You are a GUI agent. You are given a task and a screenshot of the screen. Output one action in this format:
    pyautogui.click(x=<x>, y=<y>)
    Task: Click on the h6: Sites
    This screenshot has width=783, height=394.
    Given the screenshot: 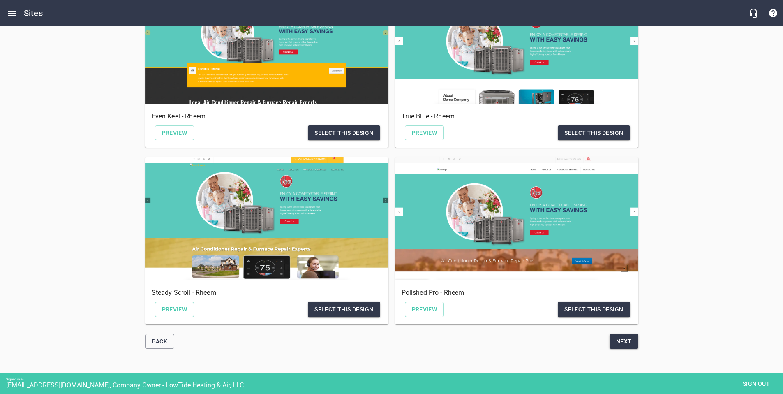 What is the action you would take?
    pyautogui.click(x=33, y=13)
    